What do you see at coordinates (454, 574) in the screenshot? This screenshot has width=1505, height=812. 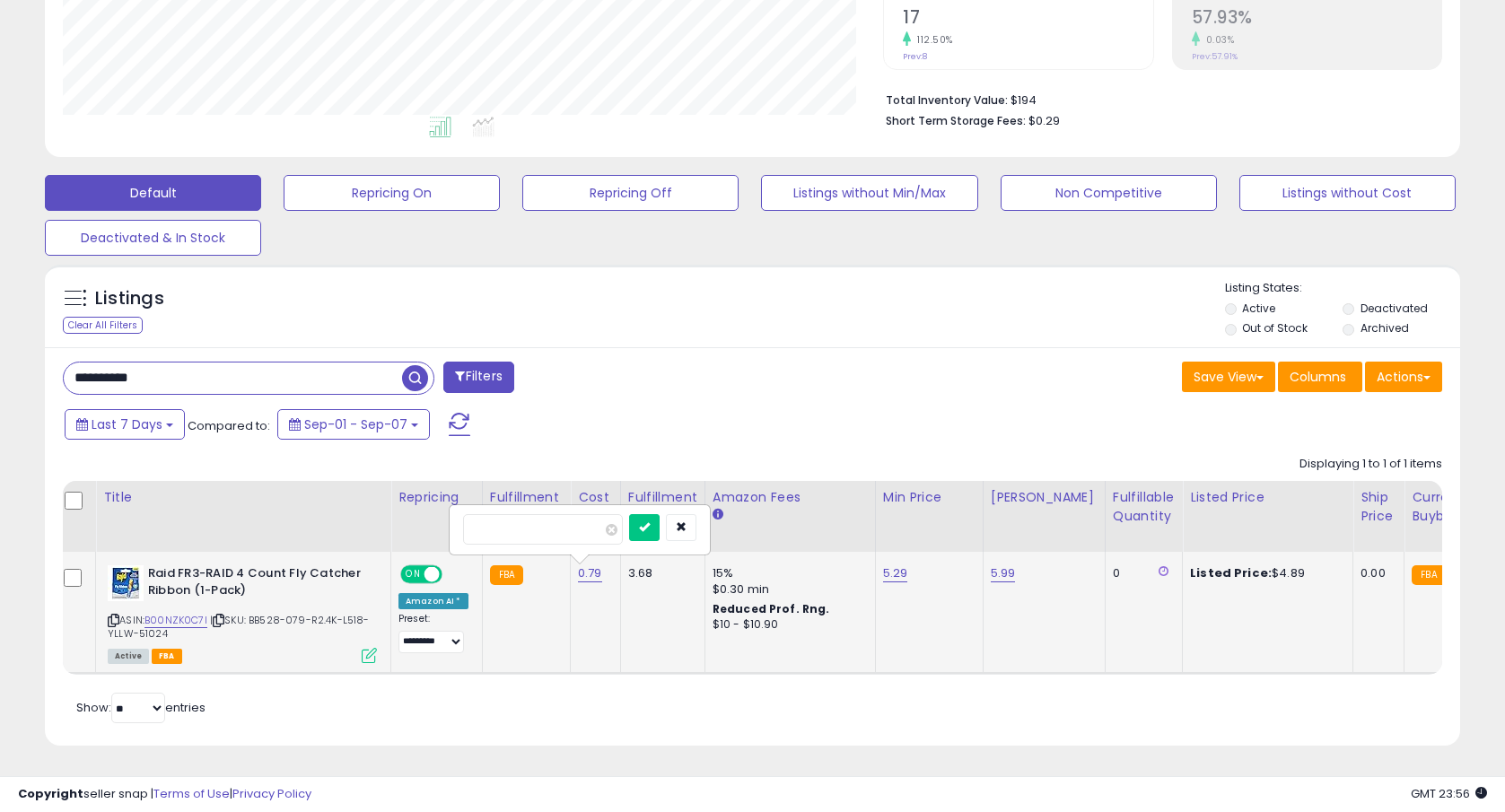 I see `span: OFF` at bounding box center [454, 574].